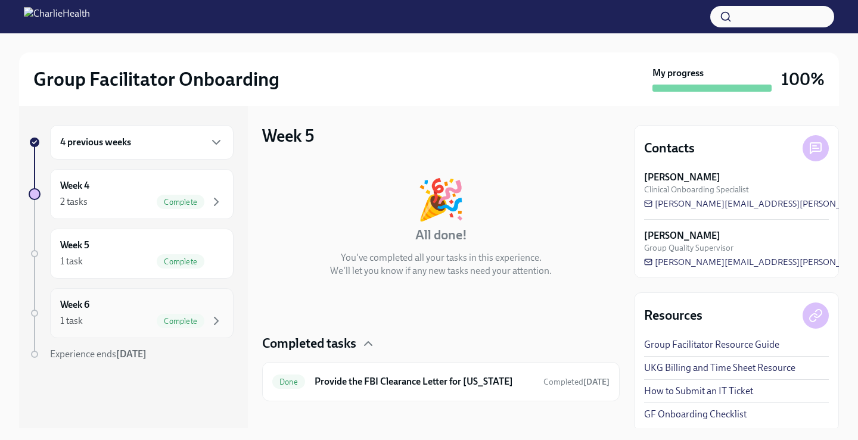 This screenshot has width=858, height=440. I want to click on h3: Week 5, so click(288, 136).